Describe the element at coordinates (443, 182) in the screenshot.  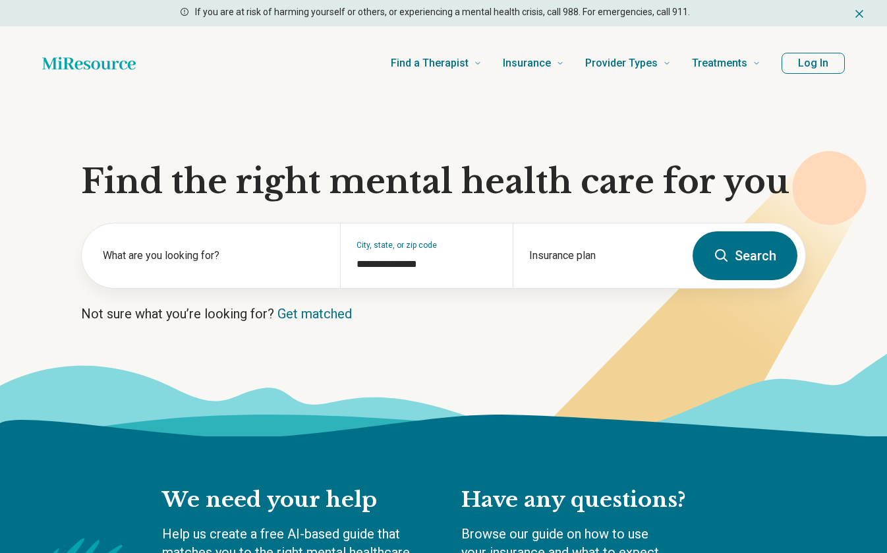
I see `h1: Find the right mental health care for you` at that location.